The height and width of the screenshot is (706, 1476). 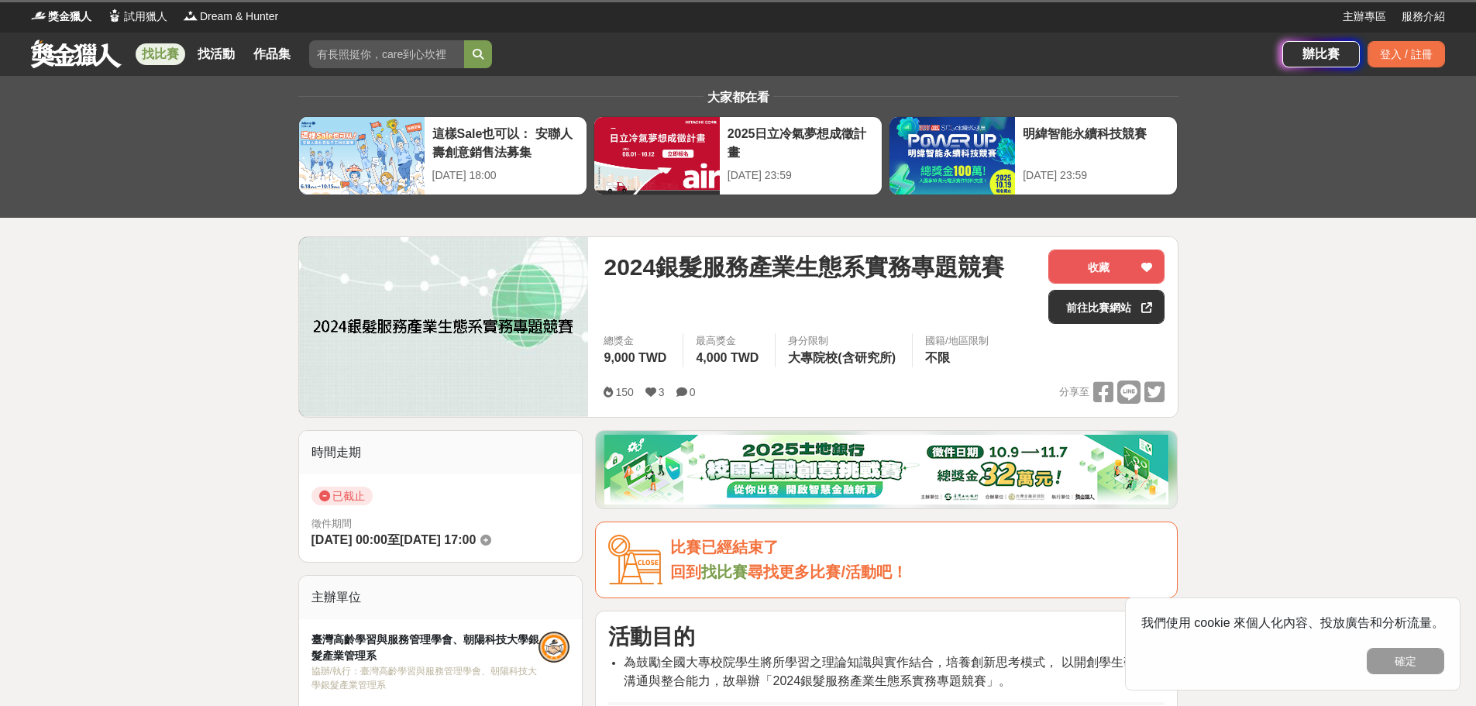 What do you see at coordinates (441, 597) in the screenshot?
I see `div: 主辦單位` at bounding box center [441, 597].